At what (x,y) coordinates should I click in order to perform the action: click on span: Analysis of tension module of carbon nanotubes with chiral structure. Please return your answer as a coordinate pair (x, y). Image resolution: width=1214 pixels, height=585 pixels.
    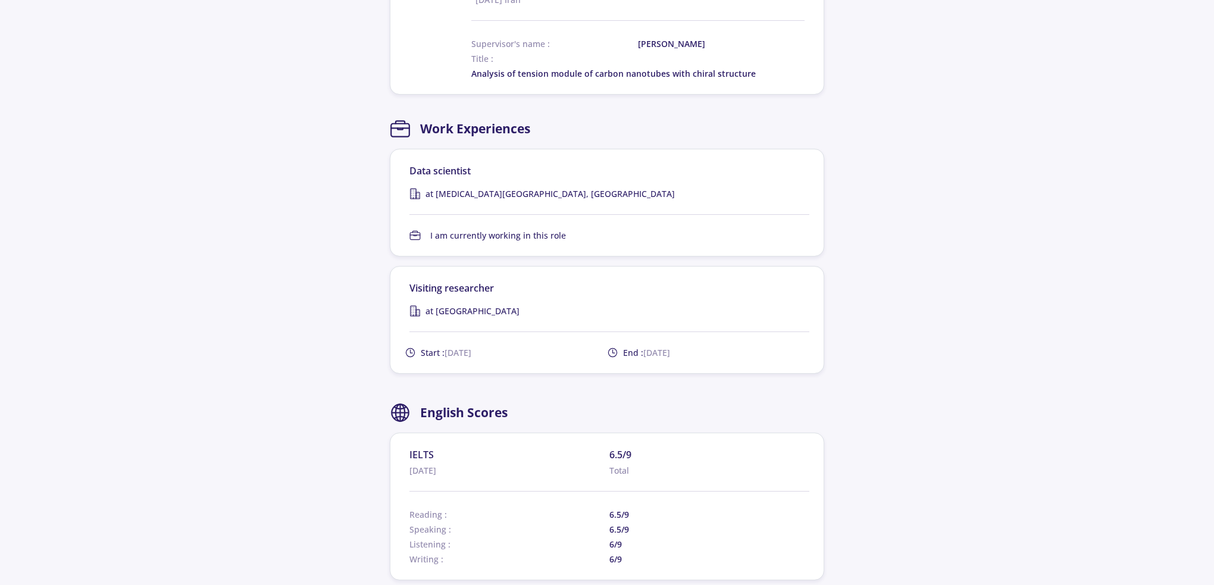
    Looking at the image, I should click on (614, 73).